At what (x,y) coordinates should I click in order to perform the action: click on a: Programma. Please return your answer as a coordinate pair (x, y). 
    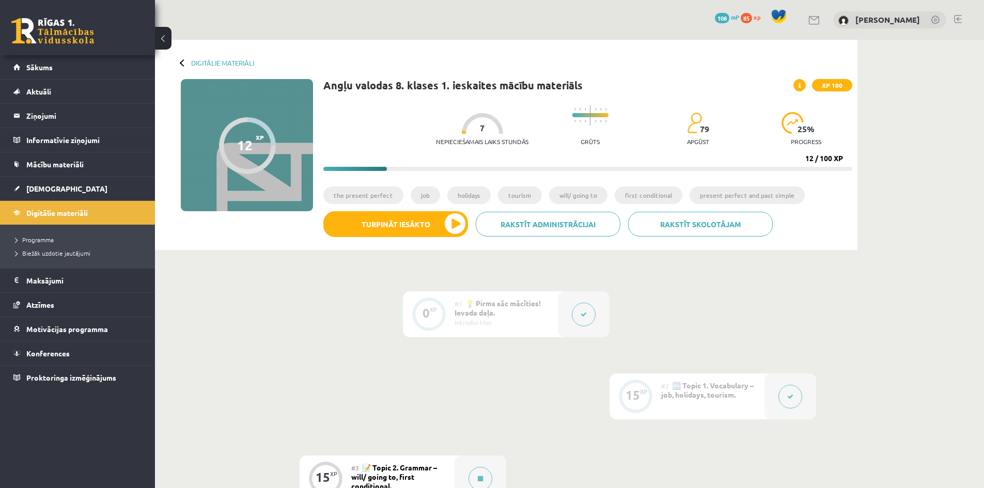
    Looking at the image, I should click on (80, 240).